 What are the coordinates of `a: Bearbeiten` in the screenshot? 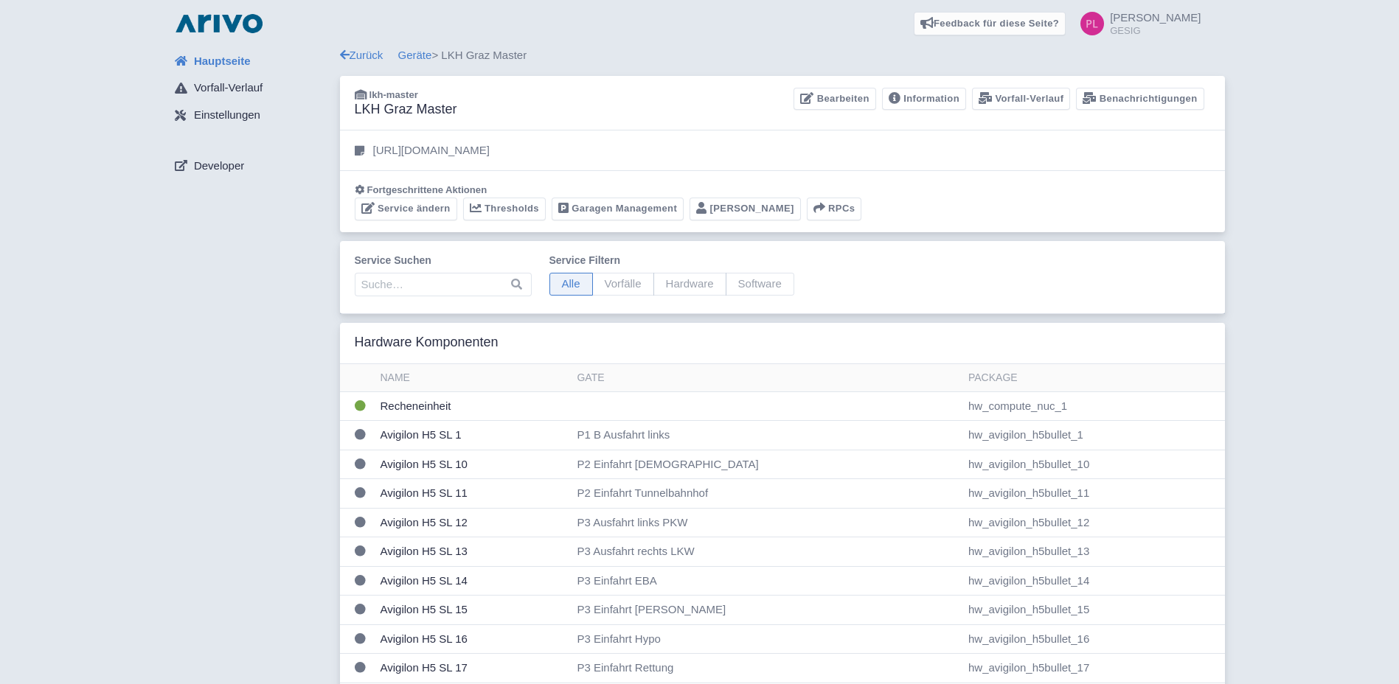 It's located at (834, 99).